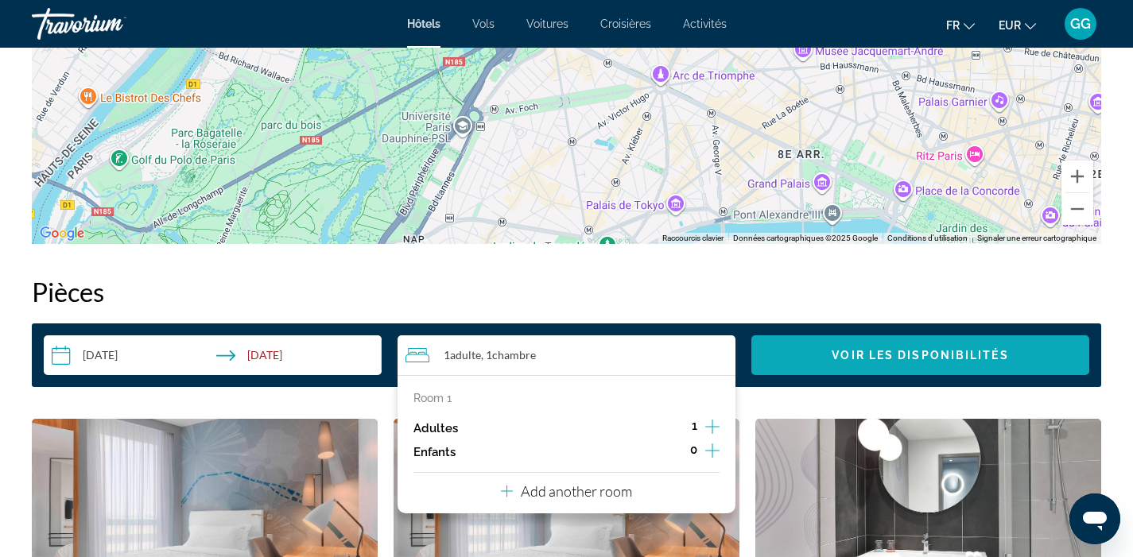  I want to click on img: Google, so click(62, 234).